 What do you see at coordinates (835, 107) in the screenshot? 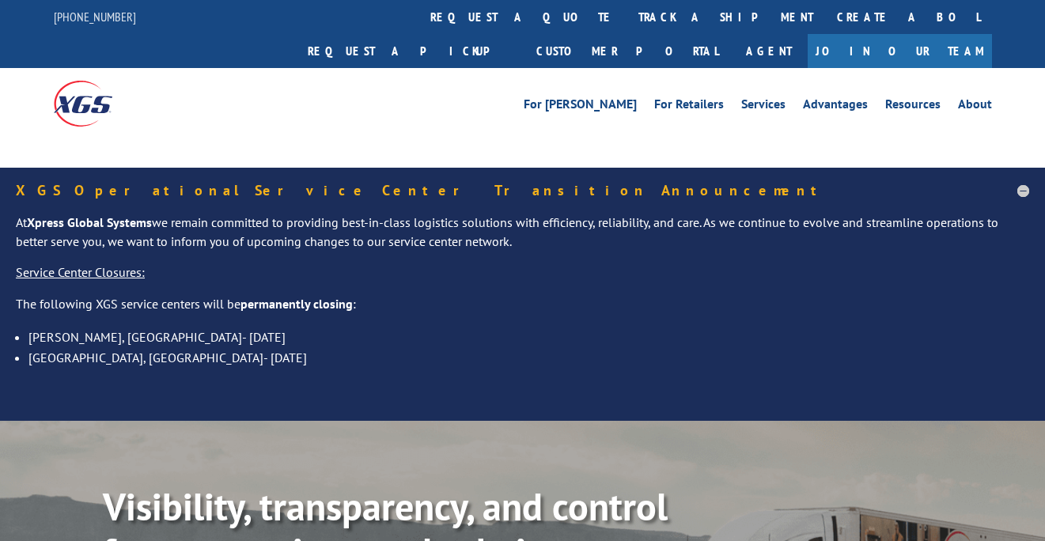
I see `a: Advantages` at bounding box center [835, 107].